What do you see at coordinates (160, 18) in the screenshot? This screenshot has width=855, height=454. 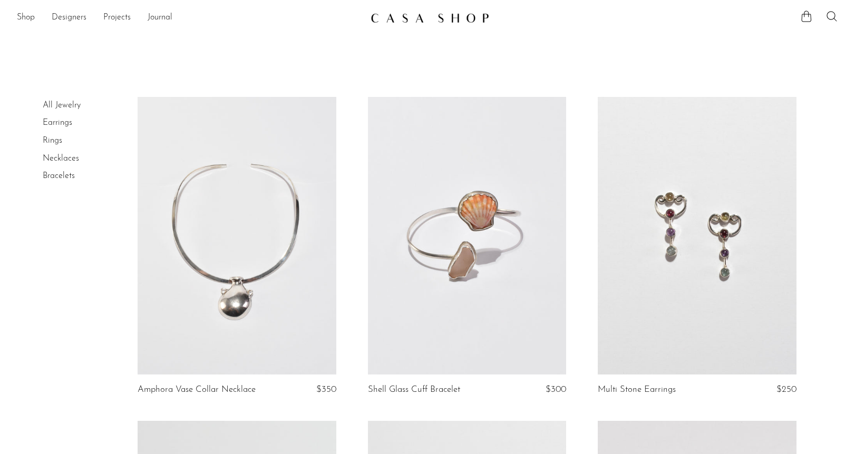 I see `a: Journal` at bounding box center [160, 18].